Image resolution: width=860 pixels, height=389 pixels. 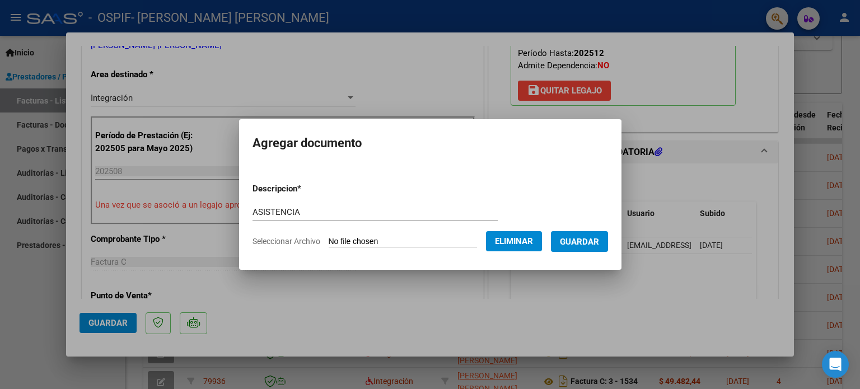 I want to click on button: Guardar, so click(x=580, y=241).